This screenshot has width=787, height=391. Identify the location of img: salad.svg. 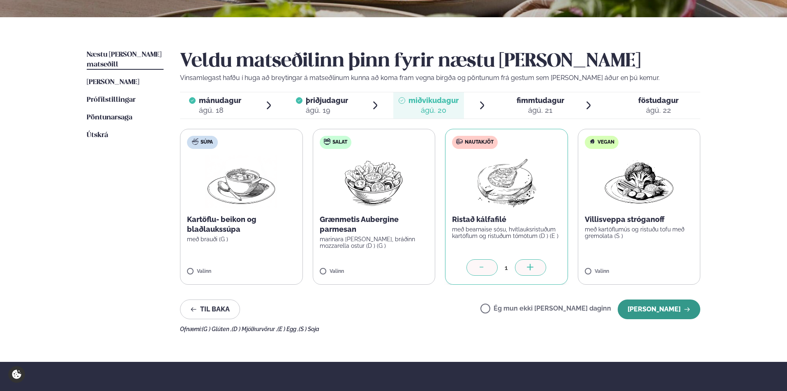
(327, 142).